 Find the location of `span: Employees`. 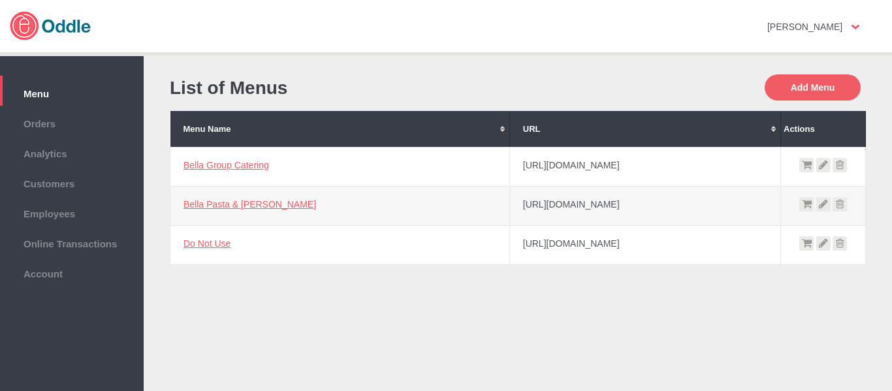

span: Employees is located at coordinates (72, 212).